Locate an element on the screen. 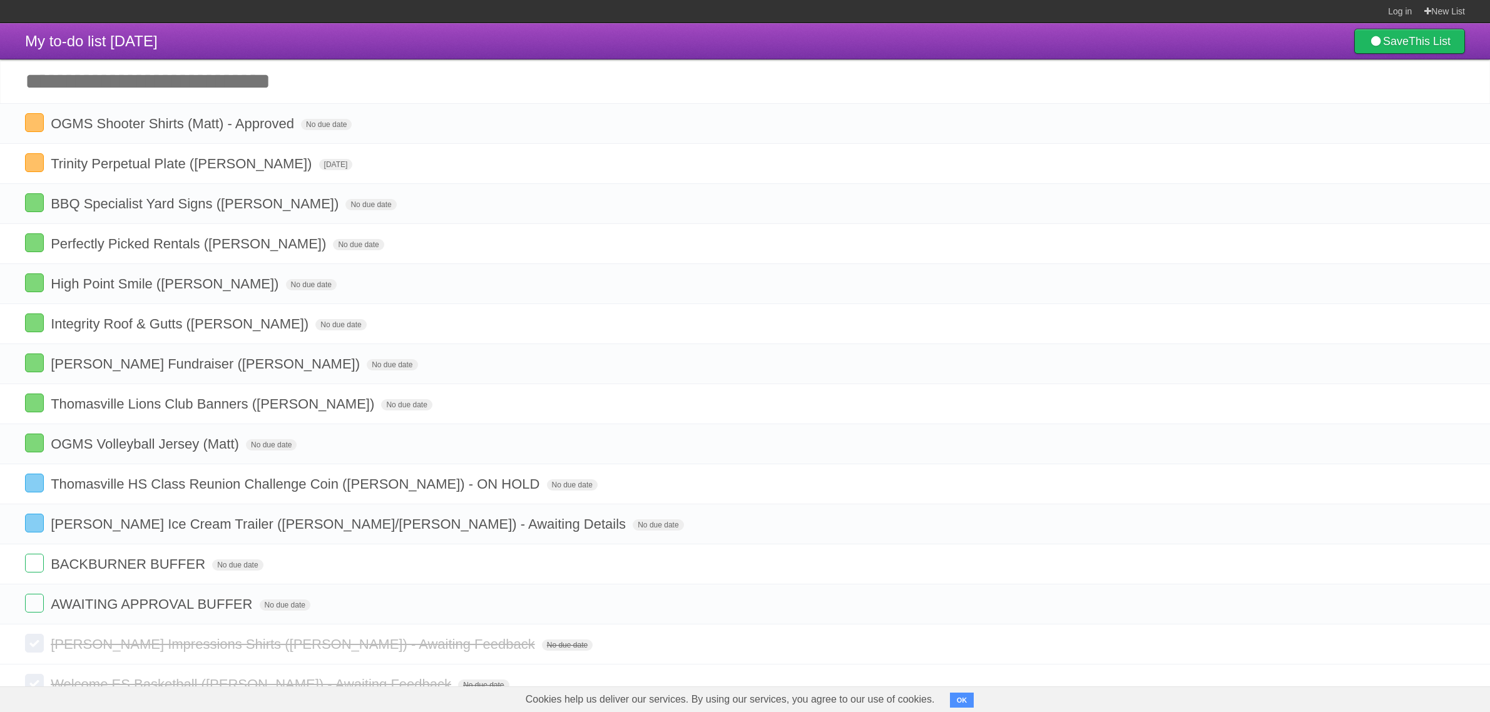 The image size is (1490, 712). b: This List is located at coordinates (1429, 41).